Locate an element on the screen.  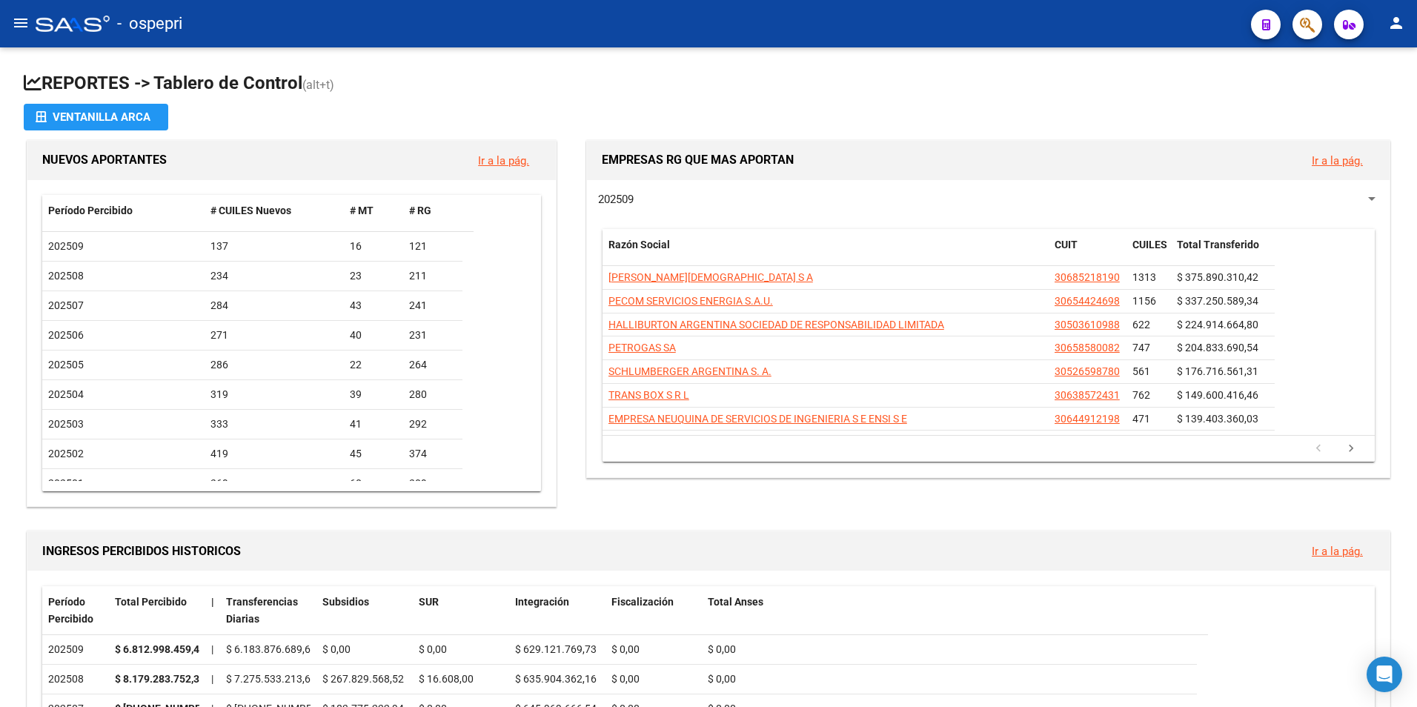
datatable-header-cell: # CUILES Nuevos is located at coordinates (274, 210).